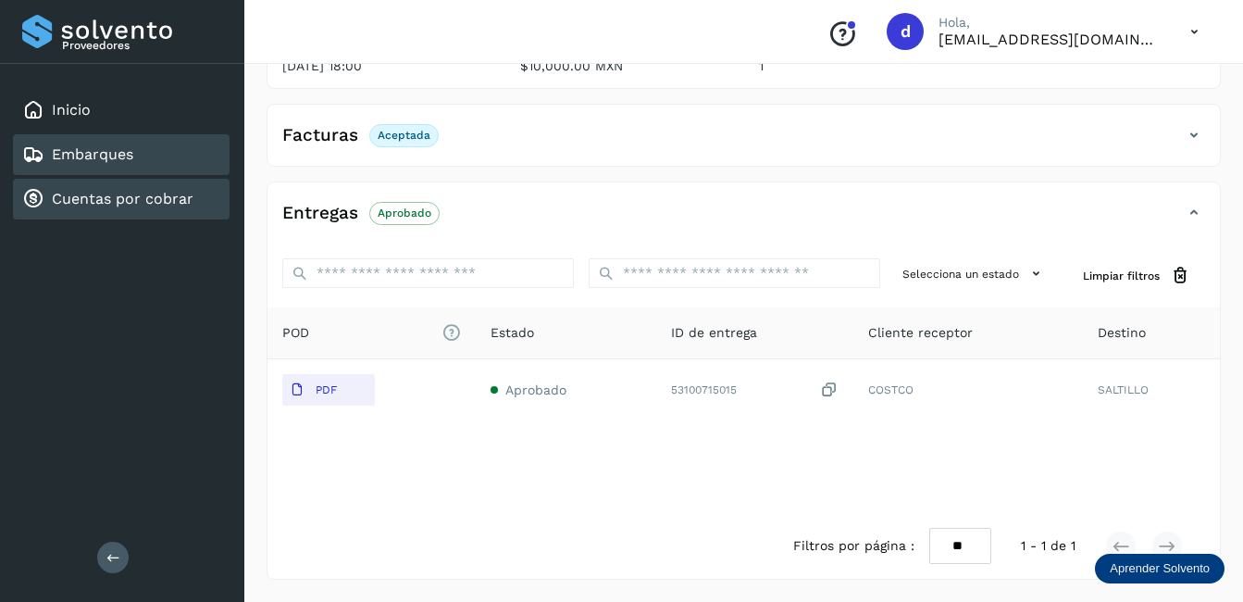 The height and width of the screenshot is (602, 1243). Describe the element at coordinates (1151, 390) in the screenshot. I see `td: SALTILLO` at that location.